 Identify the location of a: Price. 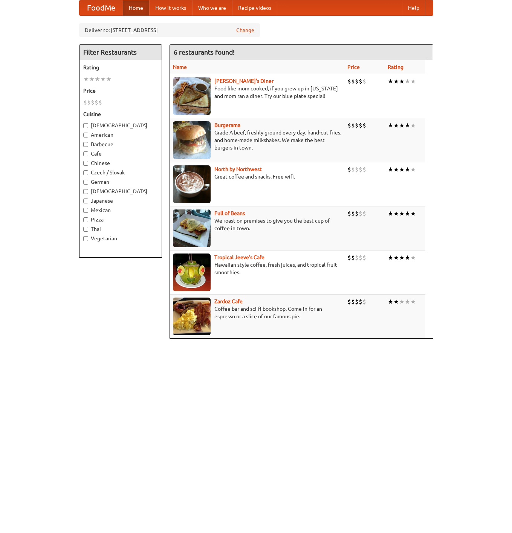
(353, 67).